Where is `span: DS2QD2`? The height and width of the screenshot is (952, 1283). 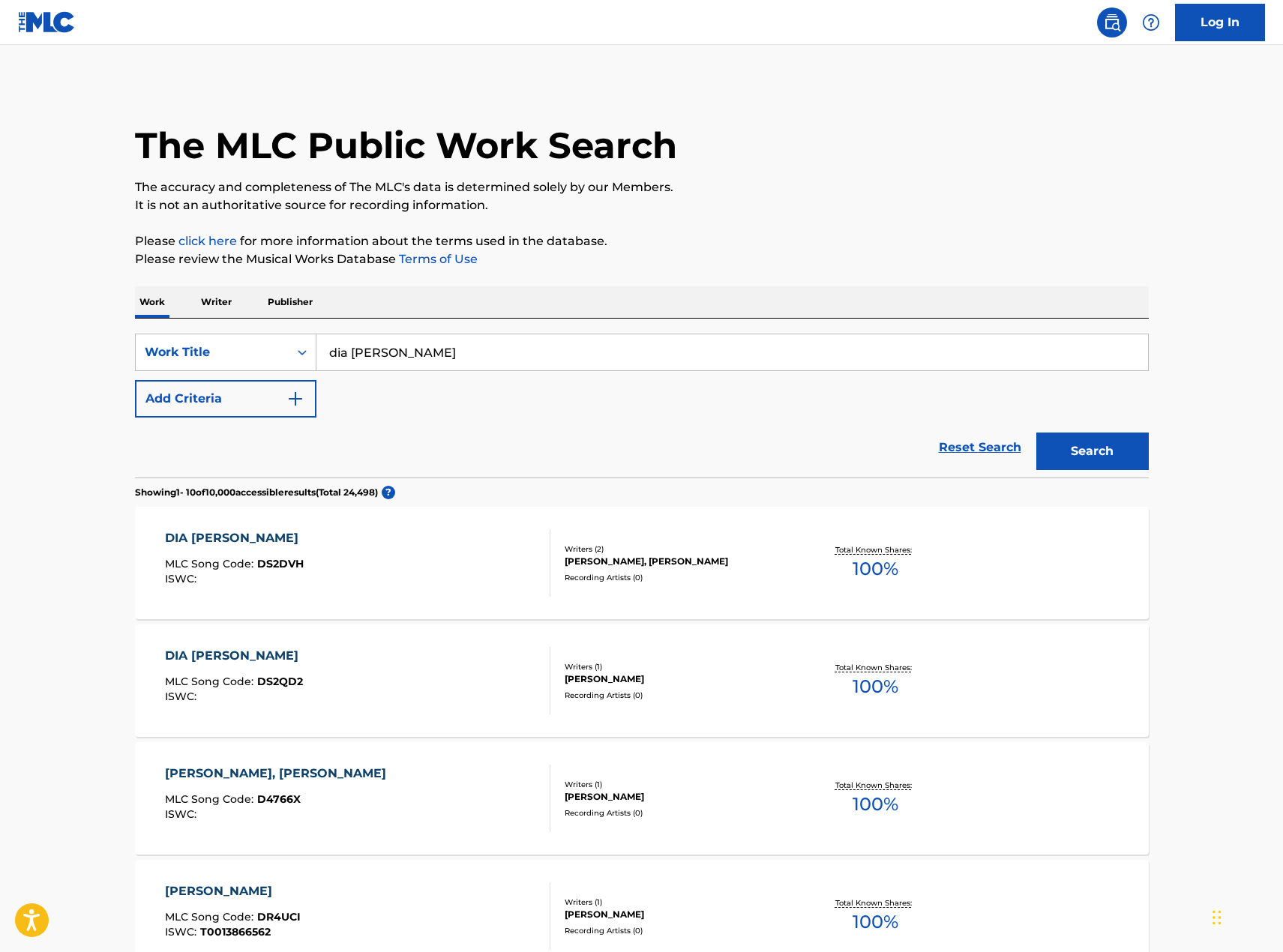 span: DS2QD2 is located at coordinates (280, 681).